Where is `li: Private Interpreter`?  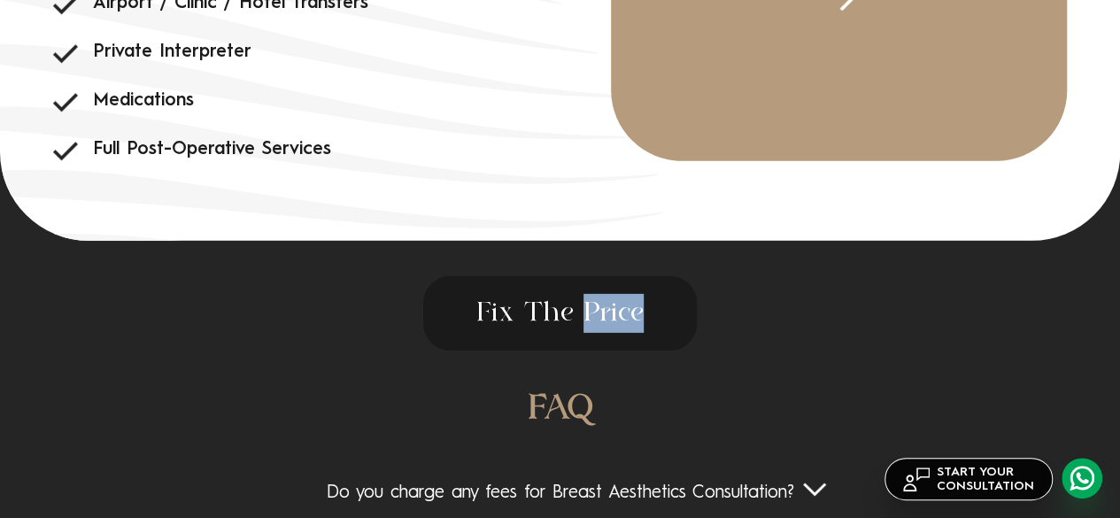
li: Private Interpreter is located at coordinates (332, 52).